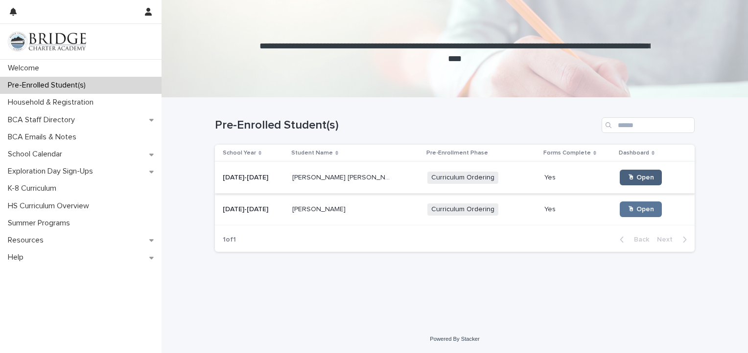 The width and height of the screenshot is (748, 353). I want to click on p: School Year, so click(239, 153).